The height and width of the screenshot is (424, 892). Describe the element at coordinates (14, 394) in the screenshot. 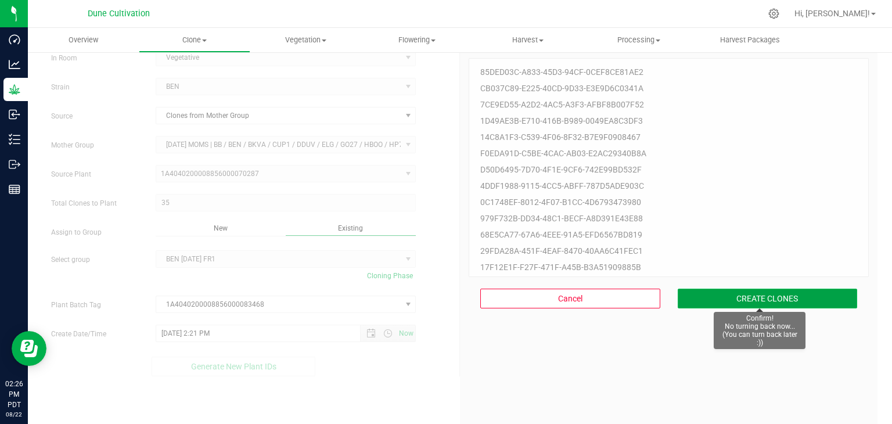

I see `p: 02:26 PM PDT` at that location.